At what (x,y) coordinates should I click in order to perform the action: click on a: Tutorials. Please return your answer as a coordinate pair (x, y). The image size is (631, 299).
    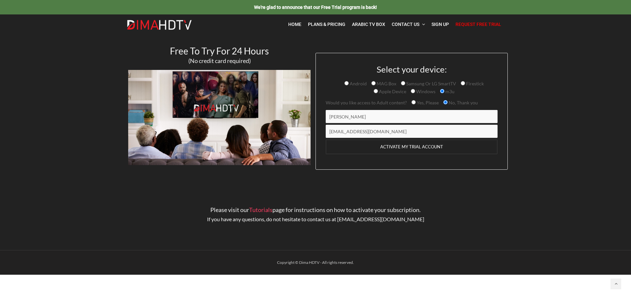
    Looking at the image, I should click on (260, 210).